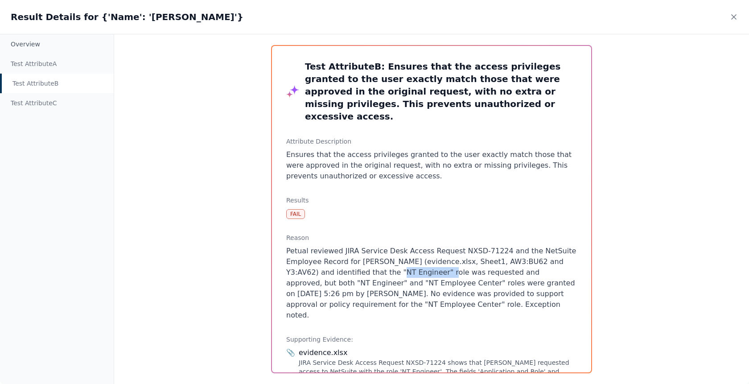 The height and width of the screenshot is (384, 749). What do you see at coordinates (431, 238) in the screenshot?
I see `h3: Reason` at bounding box center [431, 238].